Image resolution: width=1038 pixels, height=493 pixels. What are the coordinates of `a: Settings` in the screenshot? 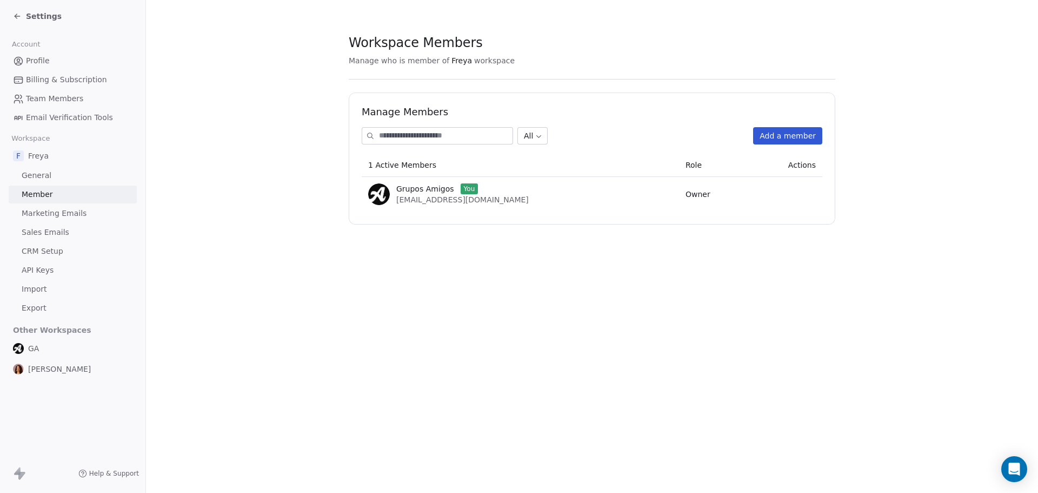 It's located at (37, 16).